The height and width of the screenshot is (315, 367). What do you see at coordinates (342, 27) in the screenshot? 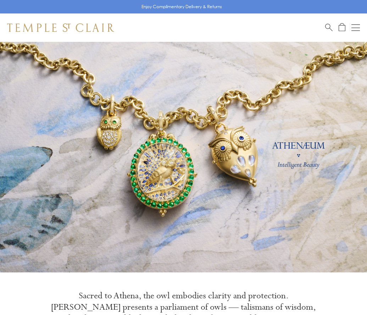
I see `a: Open Shopping Bag` at bounding box center [342, 27].